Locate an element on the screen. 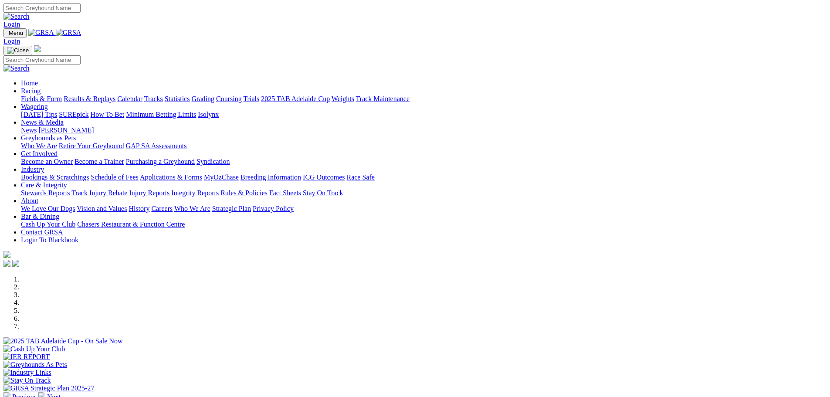  img: Stay On Track is located at coordinates (27, 381).